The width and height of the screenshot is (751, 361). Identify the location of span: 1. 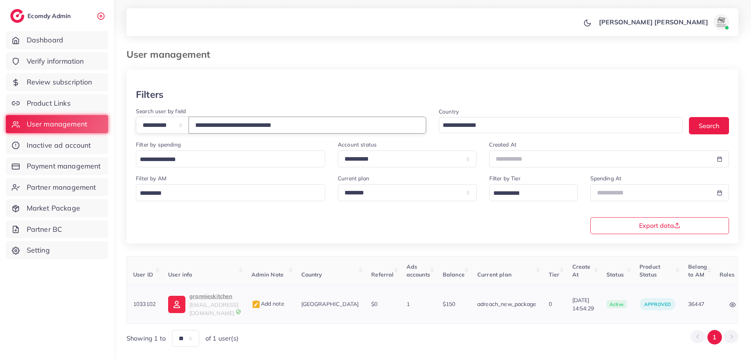
(408, 304).